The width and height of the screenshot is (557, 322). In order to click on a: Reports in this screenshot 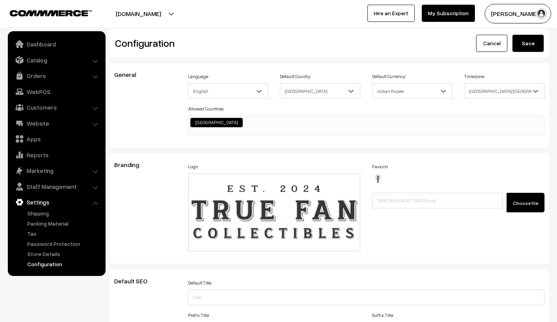, I will do `click(56, 155)`.